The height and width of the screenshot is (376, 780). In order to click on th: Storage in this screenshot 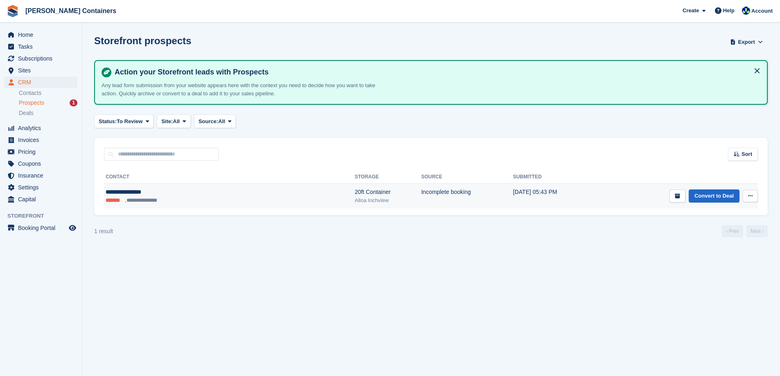, I will do `click(388, 177)`.